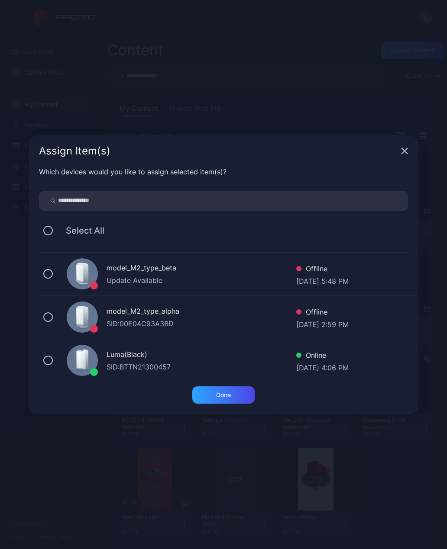  Describe the element at coordinates (223, 395) in the screenshot. I see `button: Done` at that location.